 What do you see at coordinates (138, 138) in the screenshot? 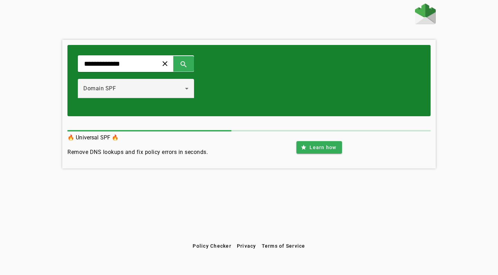
I see `h3: 🔥 Universal SPF 🔥` at bounding box center [138, 138].